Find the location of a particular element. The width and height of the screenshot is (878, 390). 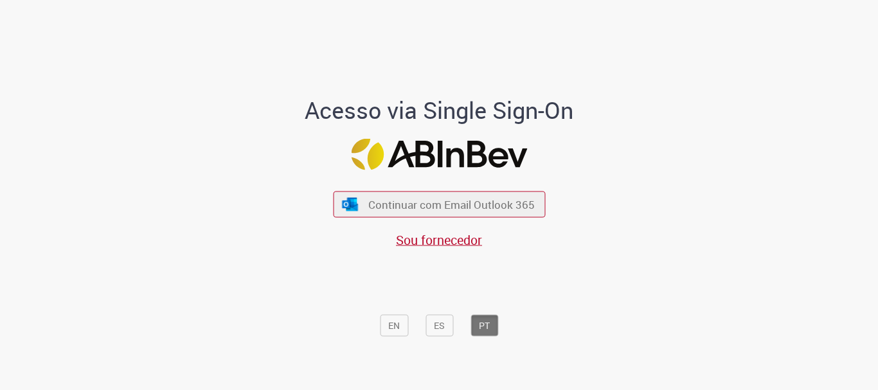

h1: Acesso via Single Sign-On is located at coordinates (439, 111).